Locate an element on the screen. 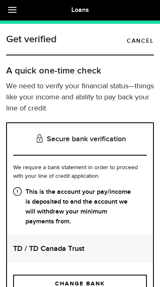  p: We need to verify your financial status—things like your income and ability to pay back your line... is located at coordinates (80, 97).